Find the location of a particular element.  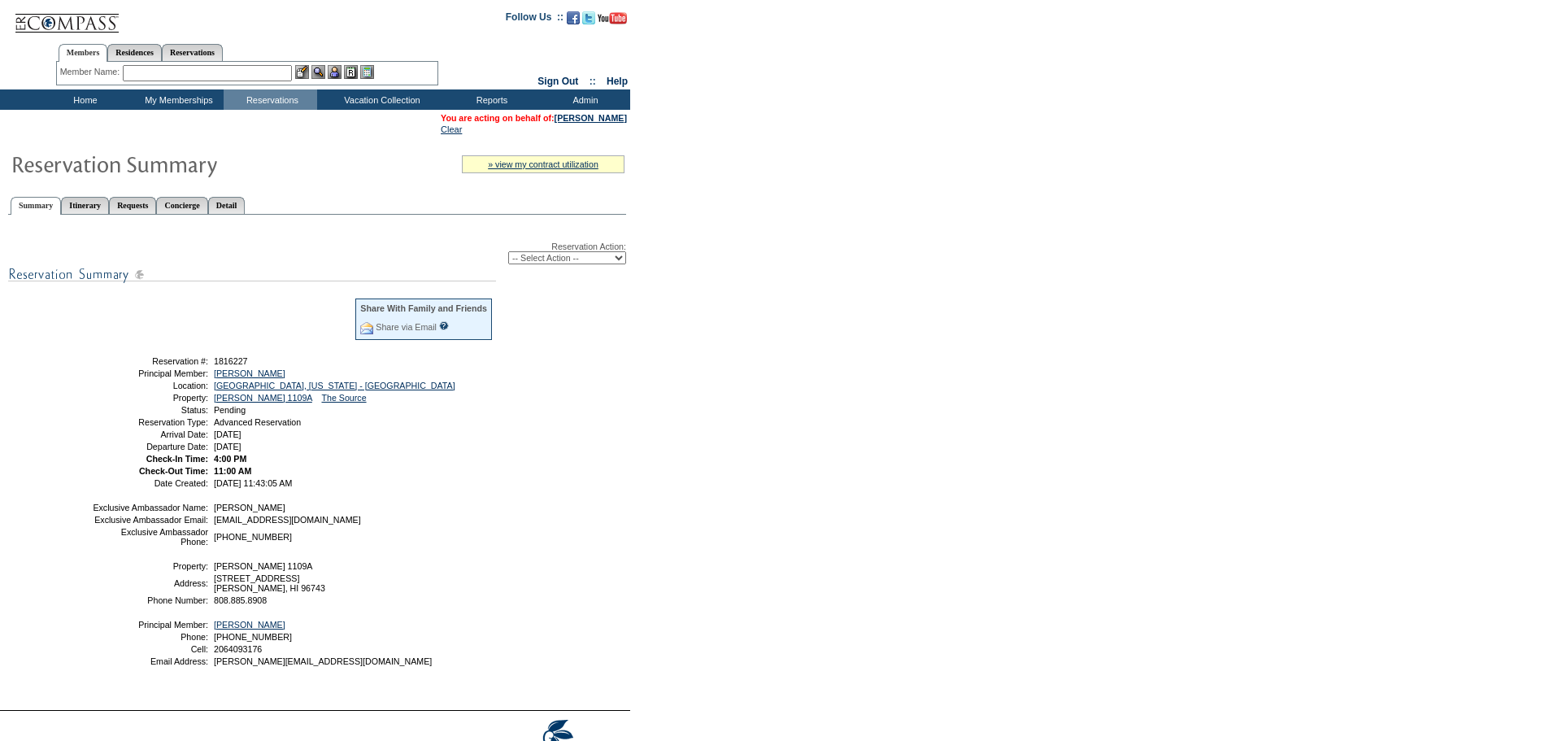

td: Status: is located at coordinates (150, 410).